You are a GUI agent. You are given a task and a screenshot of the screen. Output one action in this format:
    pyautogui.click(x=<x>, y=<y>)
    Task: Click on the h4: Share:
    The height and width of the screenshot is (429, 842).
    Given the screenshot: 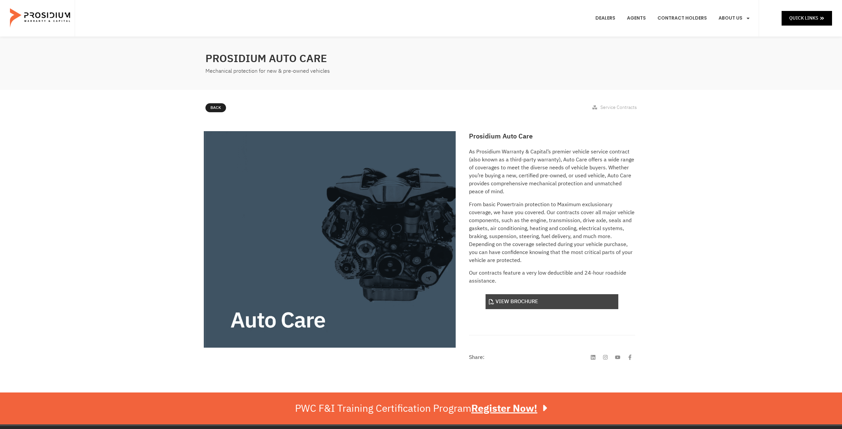 What is the action you would take?
    pyautogui.click(x=477, y=357)
    